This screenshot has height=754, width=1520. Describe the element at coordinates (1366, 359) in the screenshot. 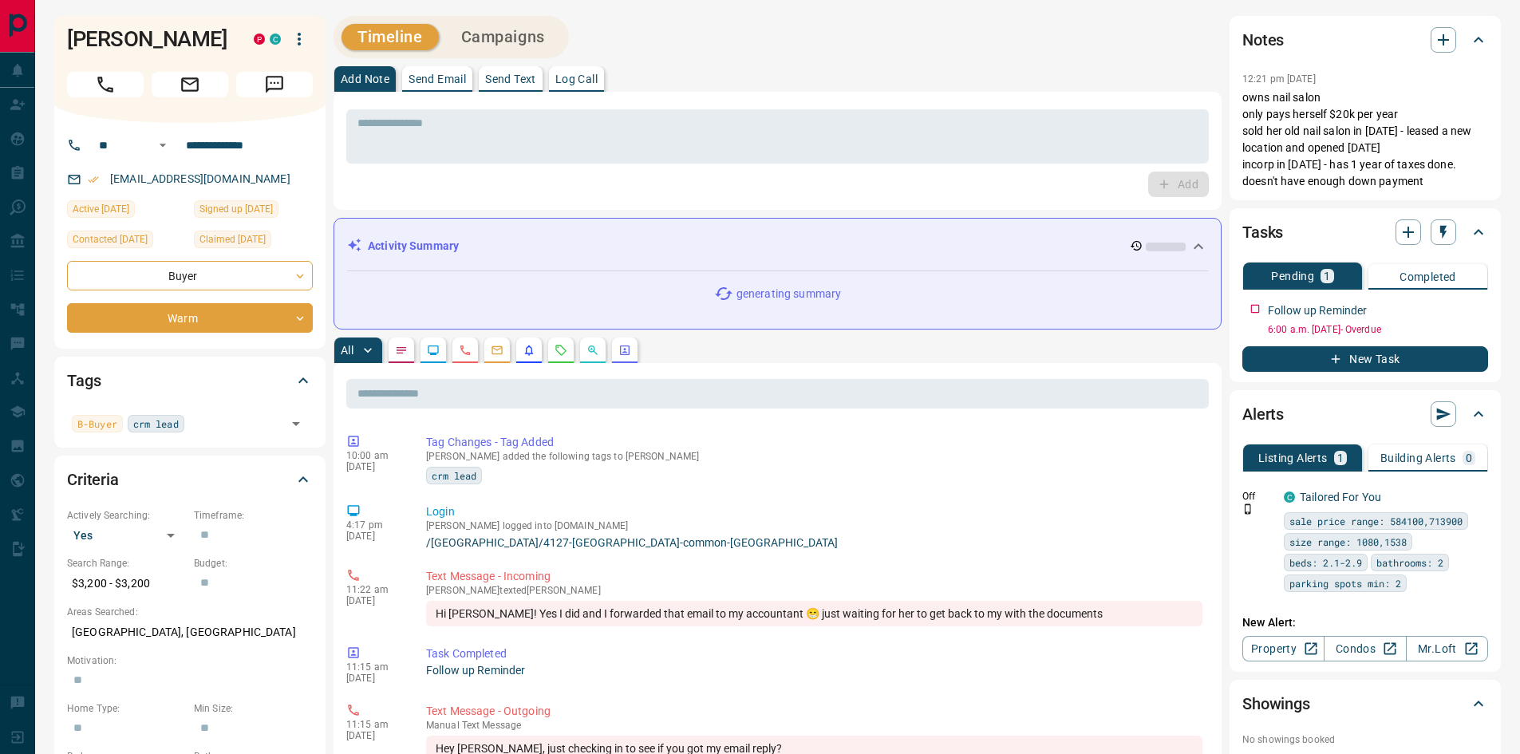

I see `button: New Task` at that location.